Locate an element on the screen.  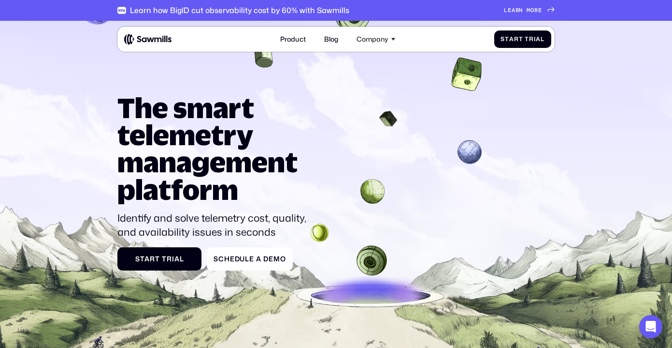
span: u is located at coordinates (242, 259).